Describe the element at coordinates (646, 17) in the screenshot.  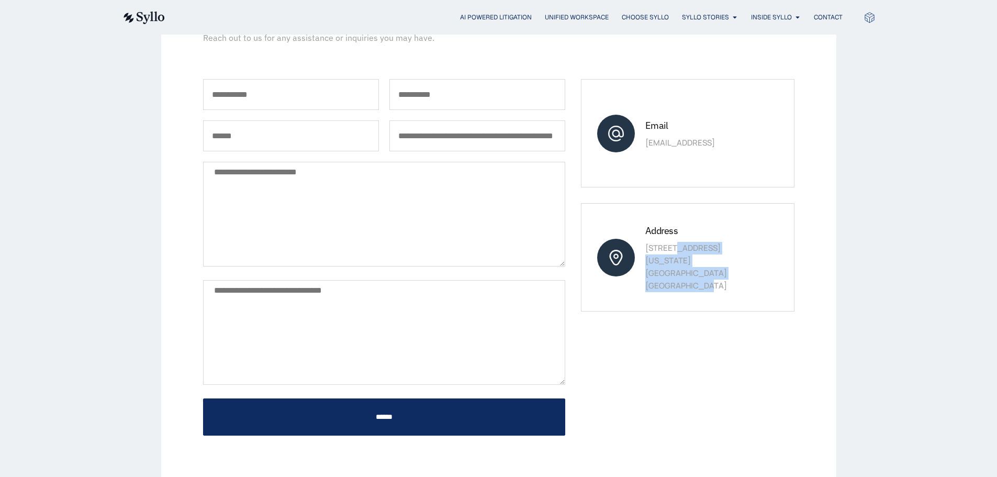
I see `a: Choose Syllo` at that location.